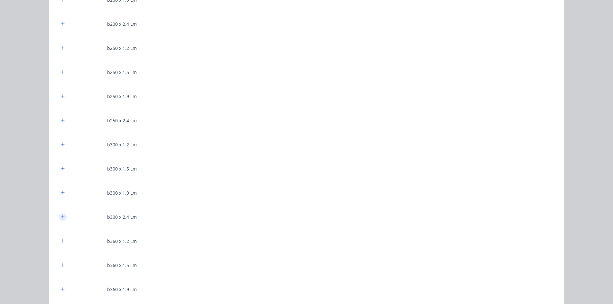 The height and width of the screenshot is (304, 613). What do you see at coordinates (122, 289) in the screenshot?
I see `div: b360 x 1.9 Lm` at bounding box center [122, 289].